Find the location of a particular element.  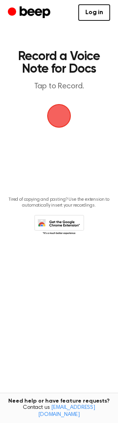

p: Tap to Record. is located at coordinates (59, 86).